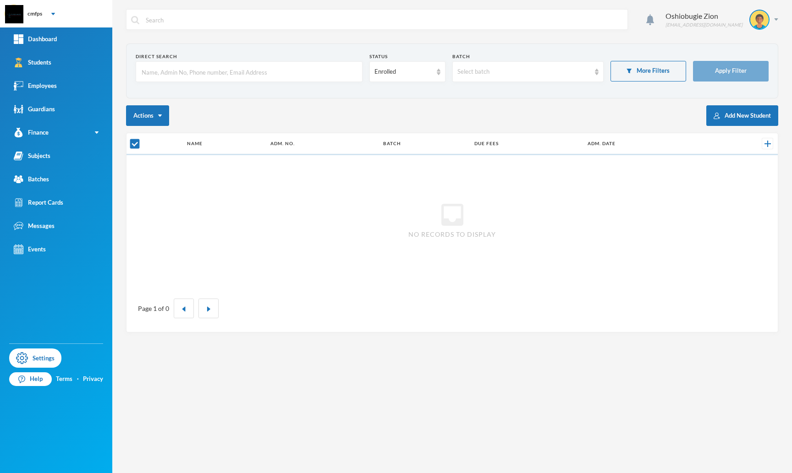 The height and width of the screenshot is (473, 792). What do you see at coordinates (403, 72) in the screenshot?
I see `div: Enrolled` at bounding box center [403, 72].